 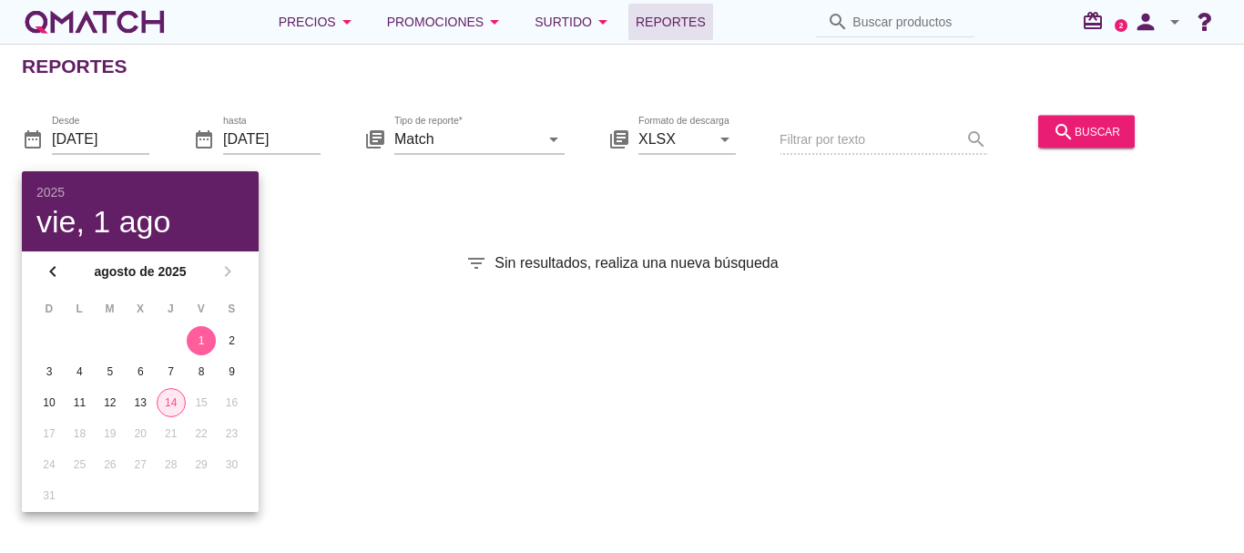 What do you see at coordinates (140, 403) in the screenshot?
I see `button: 13` at bounding box center [140, 403].